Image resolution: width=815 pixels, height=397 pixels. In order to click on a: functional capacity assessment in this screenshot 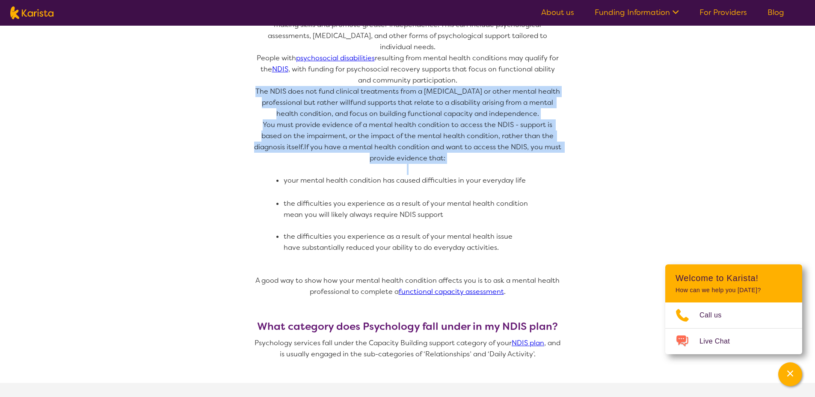, I will do `click(451, 291)`.